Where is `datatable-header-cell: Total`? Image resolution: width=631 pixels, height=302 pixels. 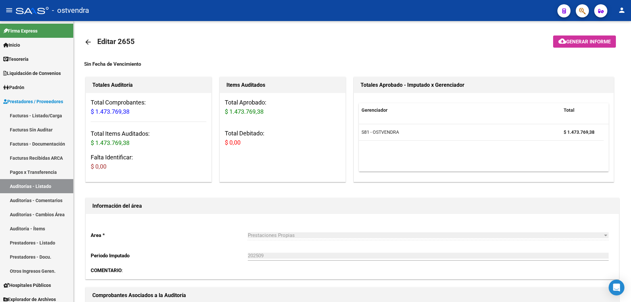
datatable-header-cell: Total is located at coordinates (582, 110).